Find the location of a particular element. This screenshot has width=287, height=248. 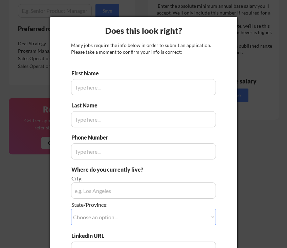

div: City: is located at coordinates (124, 179).